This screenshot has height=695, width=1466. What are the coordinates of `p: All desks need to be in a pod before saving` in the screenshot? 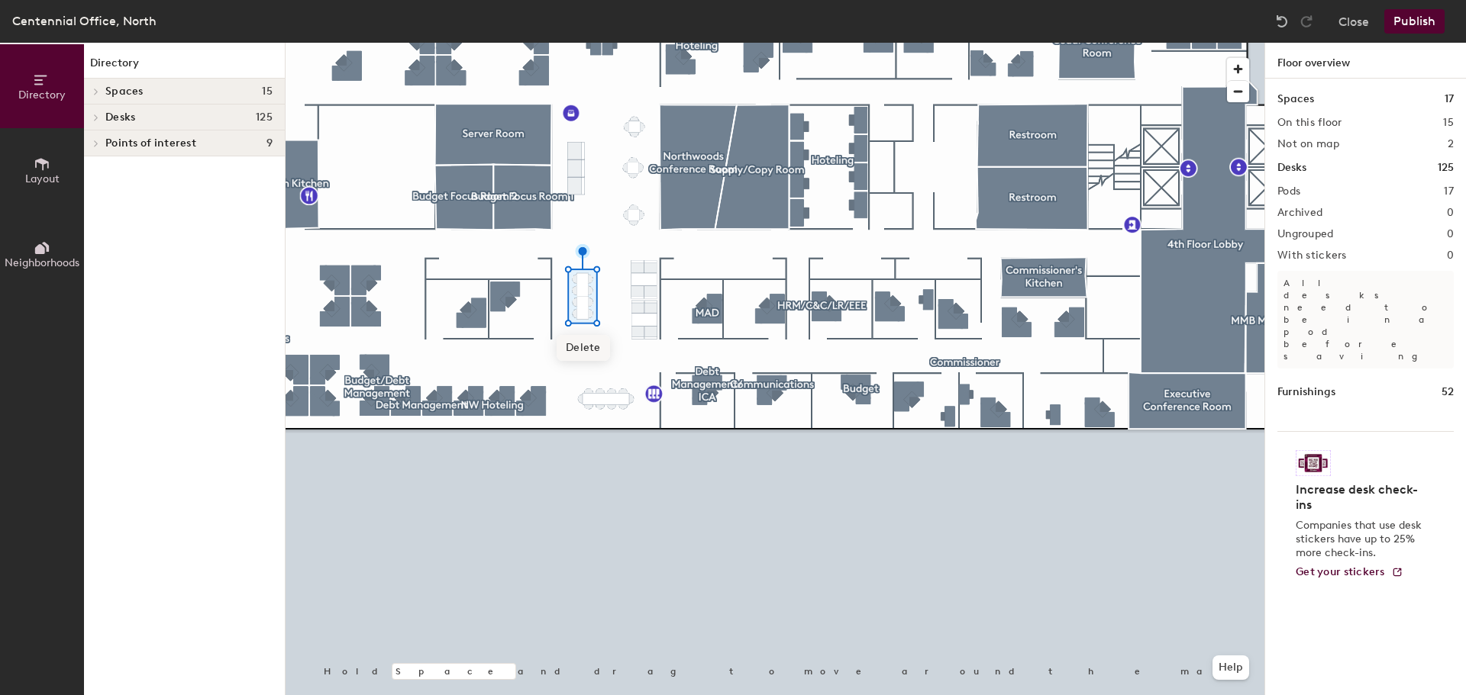 It's located at (1365, 320).